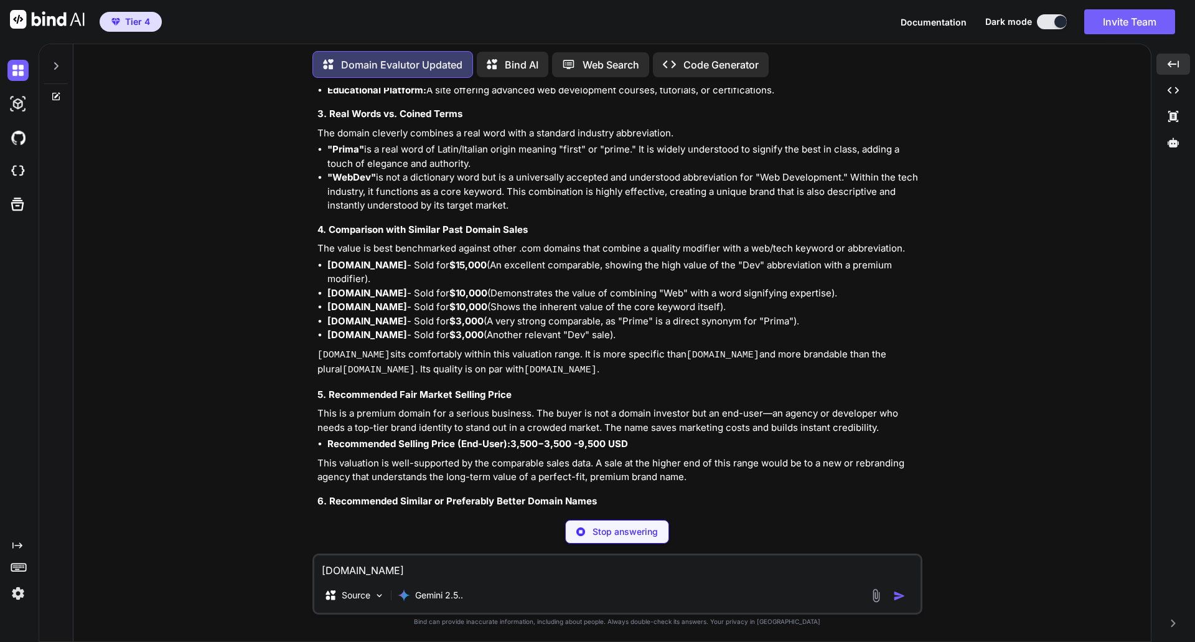 The image size is (1195, 642). What do you see at coordinates (617, 621) in the screenshot?
I see `p: Bind can provide inaccurate information, including about people. Always double-check its answers....` at bounding box center [617, 621].